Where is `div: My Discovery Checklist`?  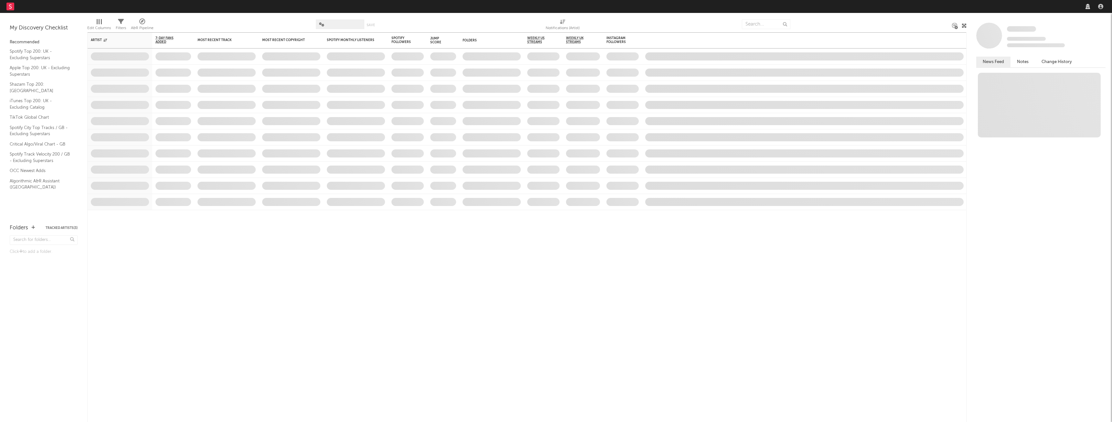
div: My Discovery Checklist is located at coordinates (44, 28).